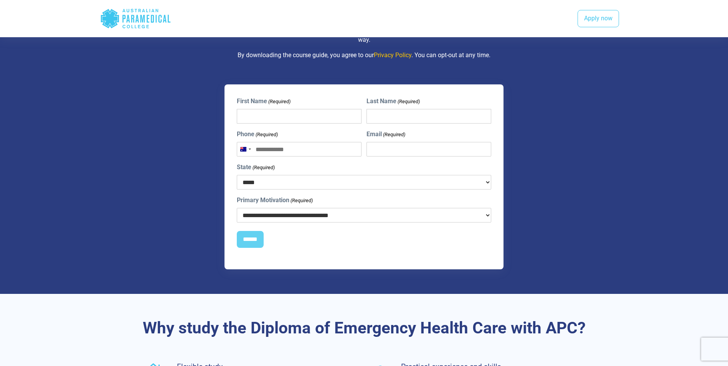 The height and width of the screenshot is (366, 728). What do you see at coordinates (275, 200) in the screenshot?
I see `label: Primary Motivation` at bounding box center [275, 200].